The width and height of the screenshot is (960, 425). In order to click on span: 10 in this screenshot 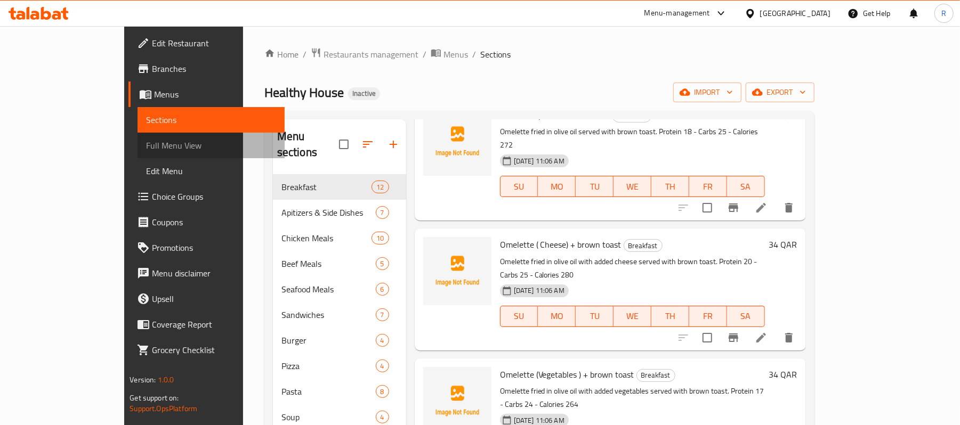, I will do `click(380, 238)`.